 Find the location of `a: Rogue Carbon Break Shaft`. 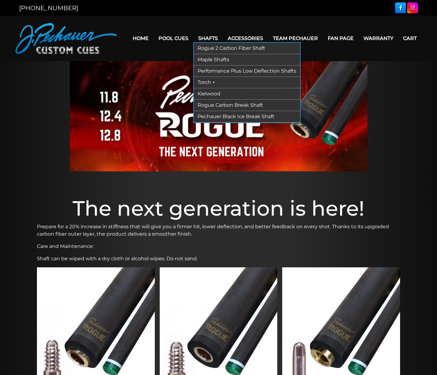

a: Rogue Carbon Break Shaft is located at coordinates (247, 105).